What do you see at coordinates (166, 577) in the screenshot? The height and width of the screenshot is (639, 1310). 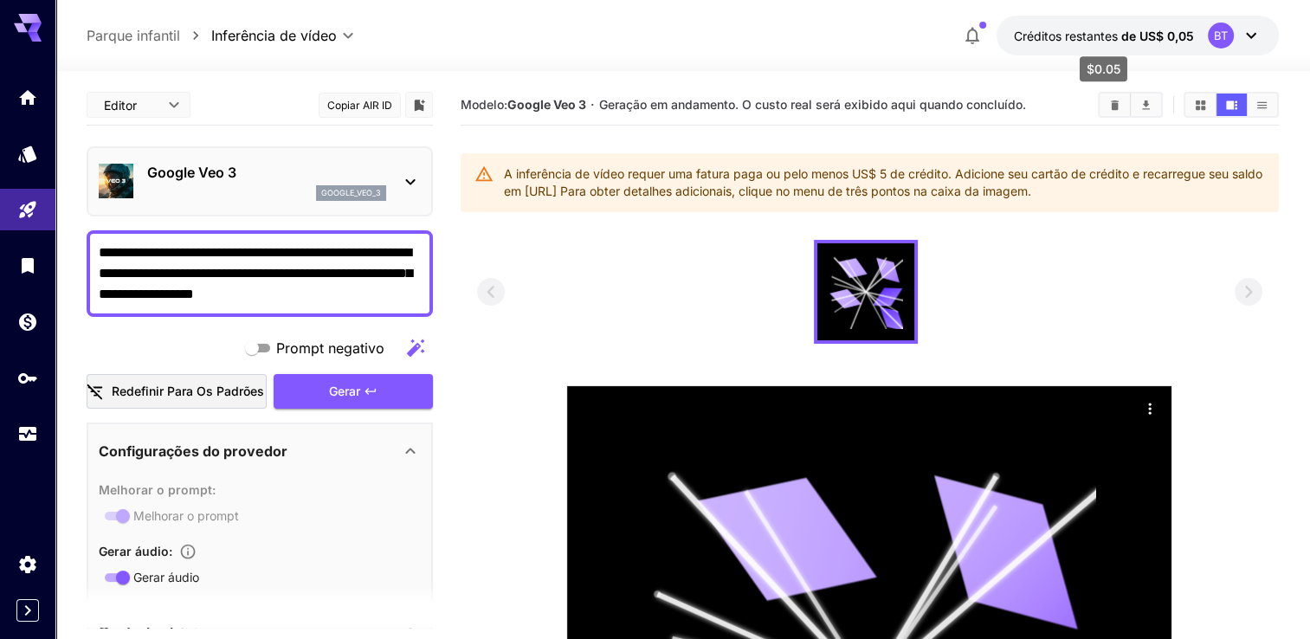 I see `span: Gerar áudio` at bounding box center [166, 577].